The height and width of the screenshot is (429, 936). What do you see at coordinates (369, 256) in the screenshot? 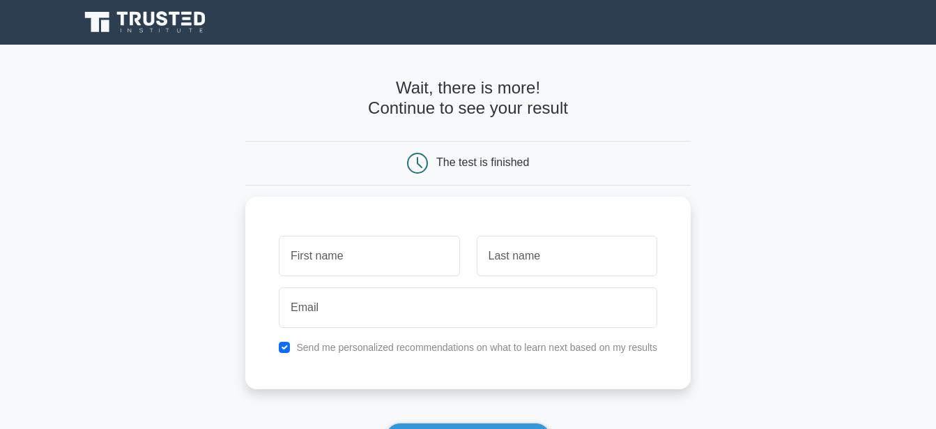
I see `input: First name` at bounding box center [369, 256].